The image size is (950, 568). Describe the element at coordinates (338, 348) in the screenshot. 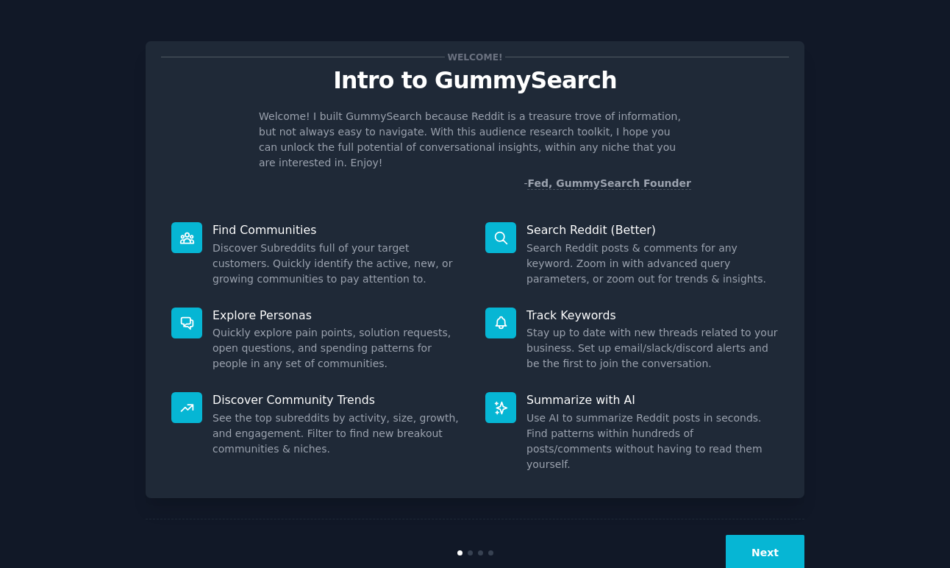

I see `dd: Quickly explore pain points, solution requests, open questions, and spending patterns for people ...` at that location.